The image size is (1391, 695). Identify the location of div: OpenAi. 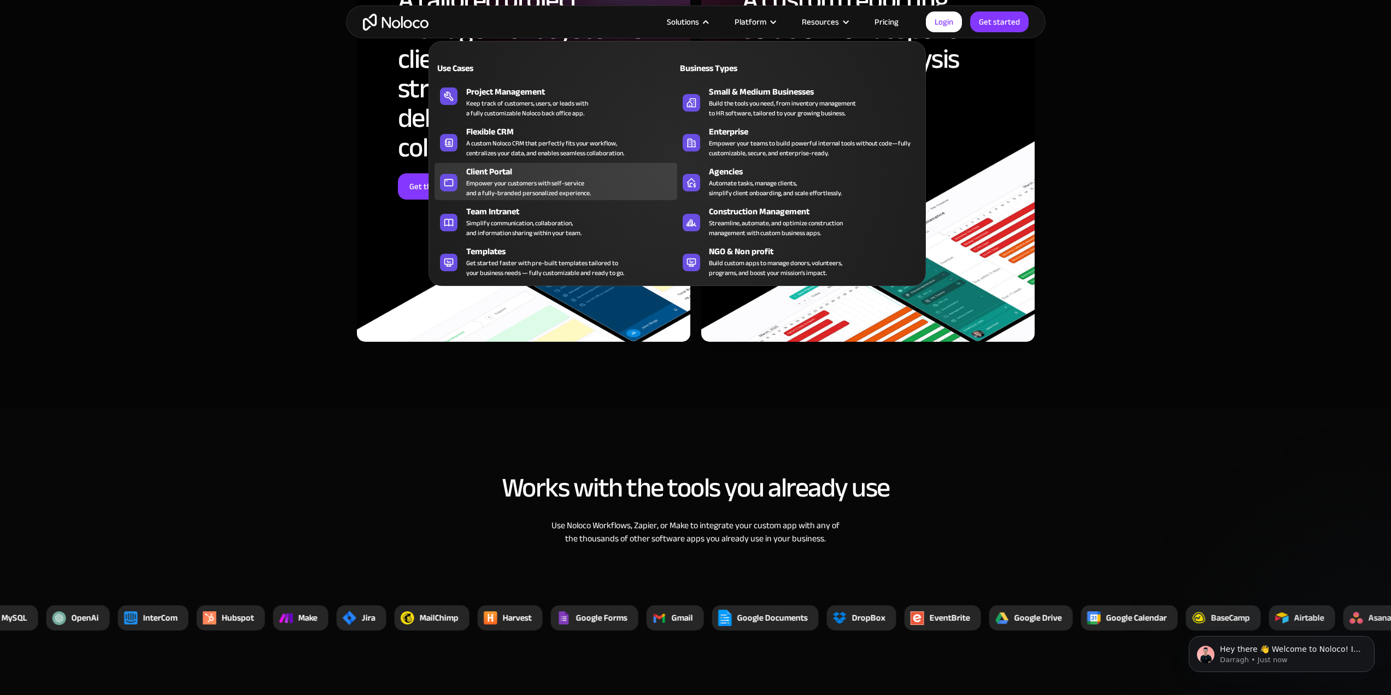
(85, 618).